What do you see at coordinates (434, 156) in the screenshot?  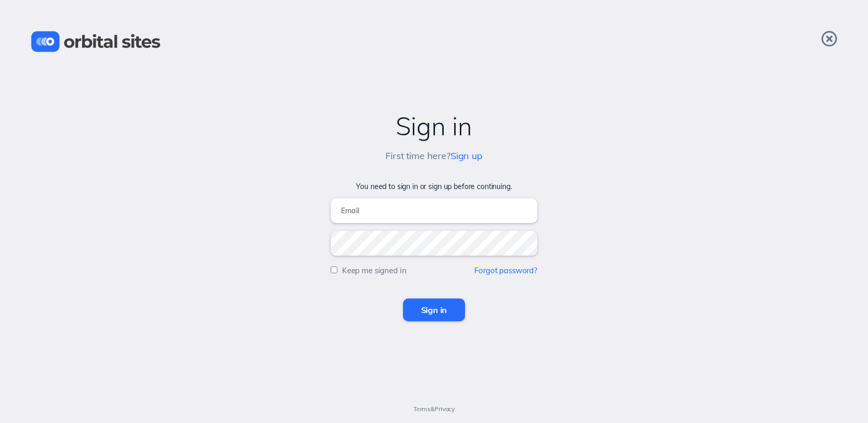 I see `h5: First time here?` at bounding box center [434, 156].